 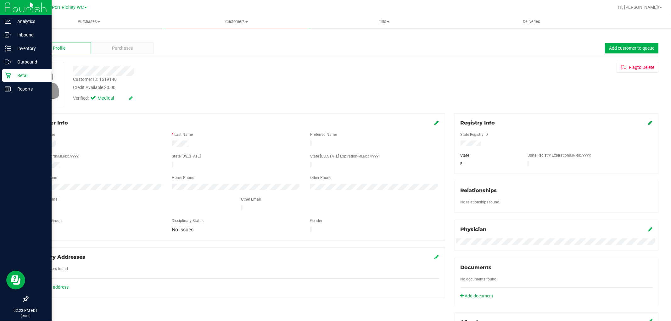 What do you see at coordinates (184, 135) in the screenshot?
I see `label: Last Name` at bounding box center [184, 135].